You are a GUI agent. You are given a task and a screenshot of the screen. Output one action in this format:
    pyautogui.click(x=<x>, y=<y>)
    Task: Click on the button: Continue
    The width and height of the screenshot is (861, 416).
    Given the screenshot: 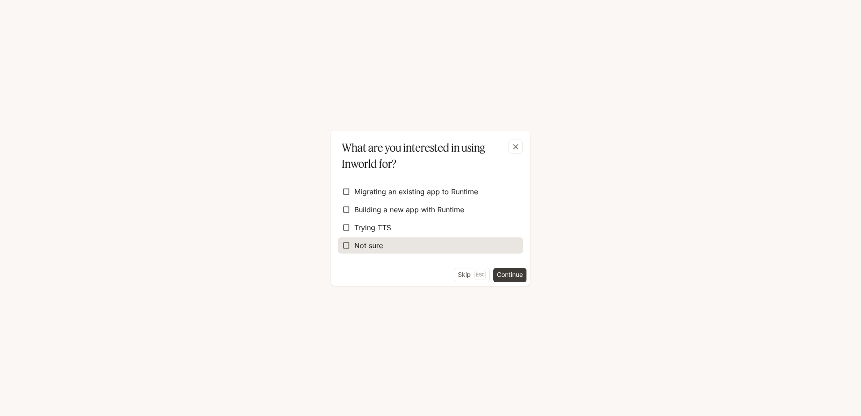 What is the action you would take?
    pyautogui.click(x=510, y=275)
    